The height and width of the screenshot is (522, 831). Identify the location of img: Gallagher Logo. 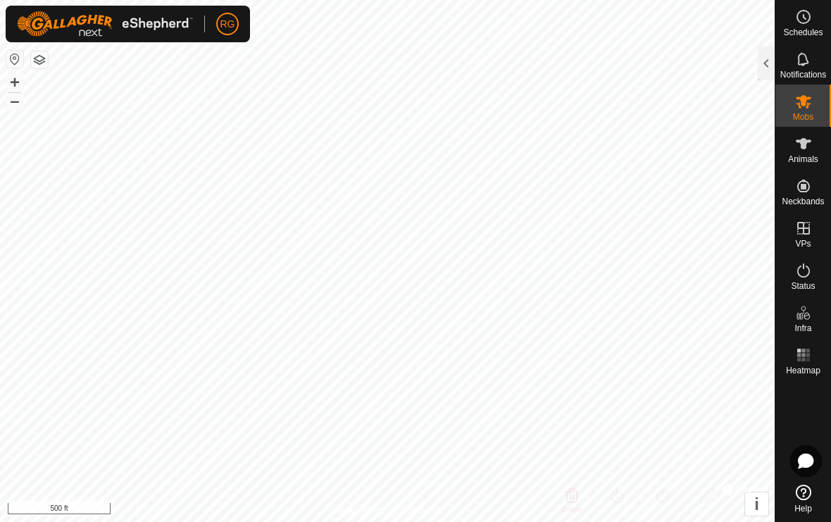
(105, 24).